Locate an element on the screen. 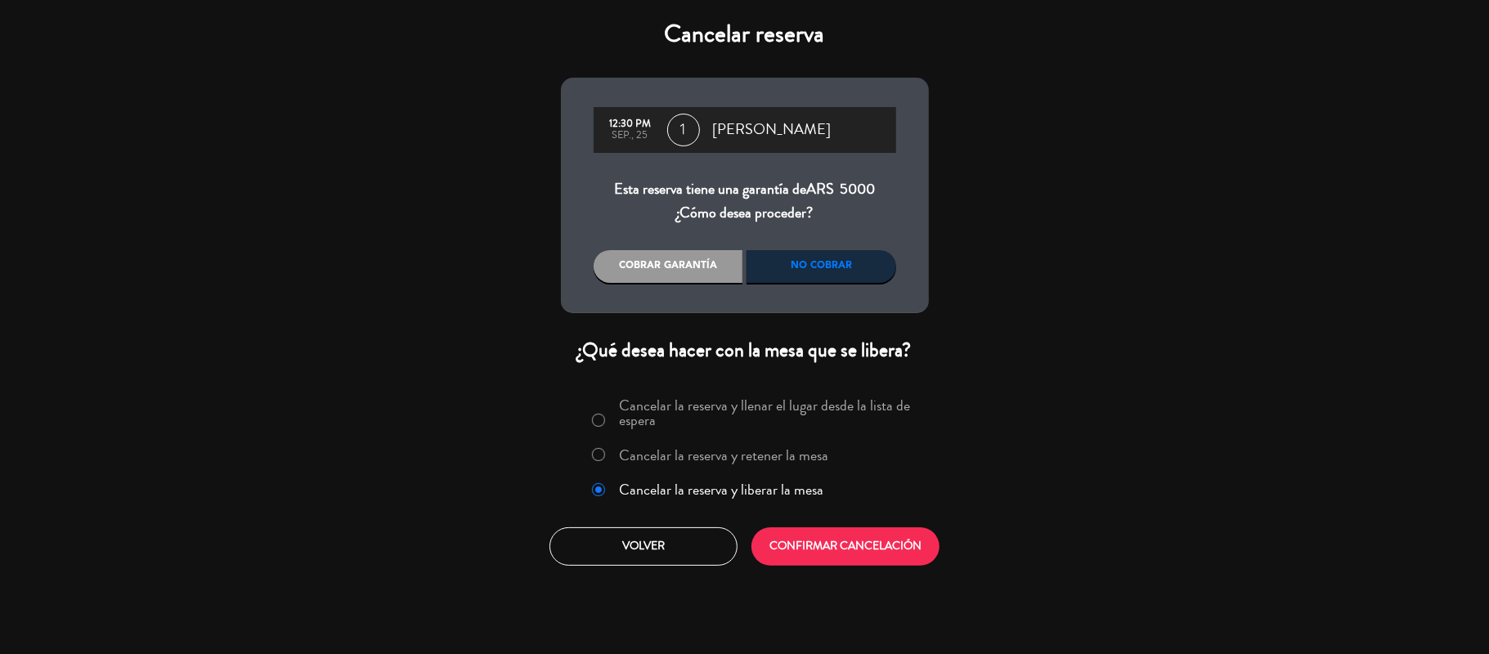 The height and width of the screenshot is (654, 1489). label: Cancelar la reserva y retener la mesa is located at coordinates (723, 455).